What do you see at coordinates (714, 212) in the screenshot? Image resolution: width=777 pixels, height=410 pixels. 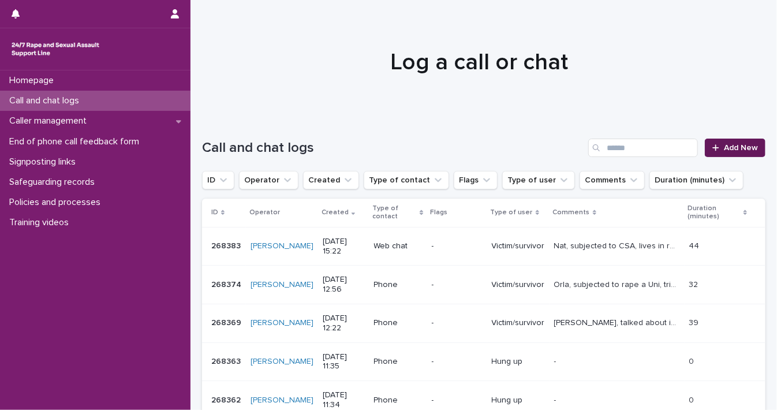 I see `p: Duration (minutes)` at bounding box center [714, 212].